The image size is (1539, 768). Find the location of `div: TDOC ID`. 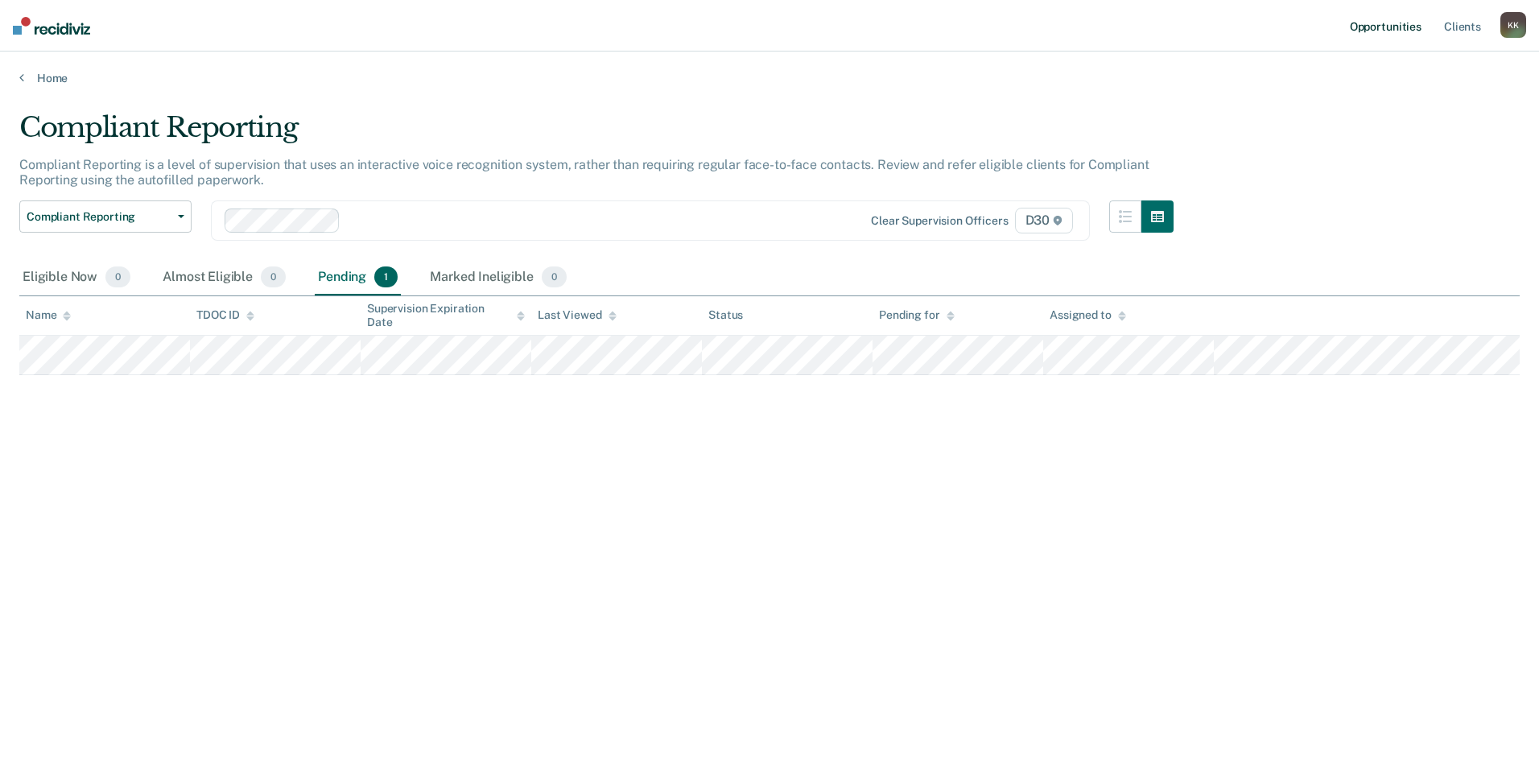

div: TDOC ID is located at coordinates (225, 315).